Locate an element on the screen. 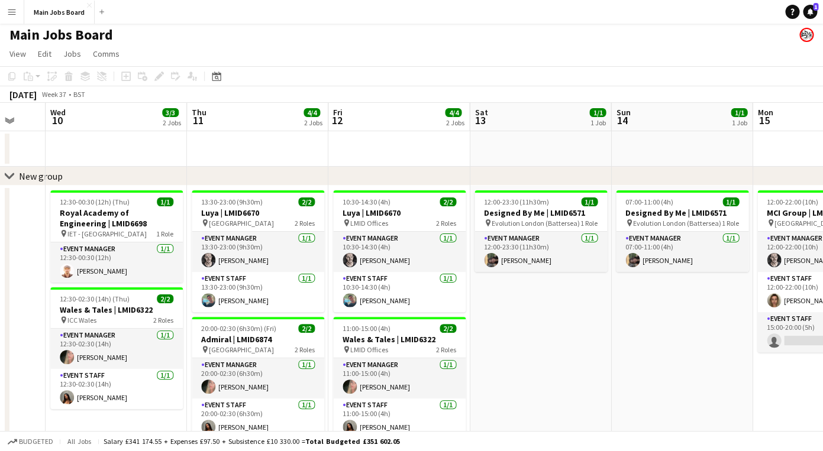 The height and width of the screenshot is (451, 823). span: Edit is located at coordinates (44, 54).